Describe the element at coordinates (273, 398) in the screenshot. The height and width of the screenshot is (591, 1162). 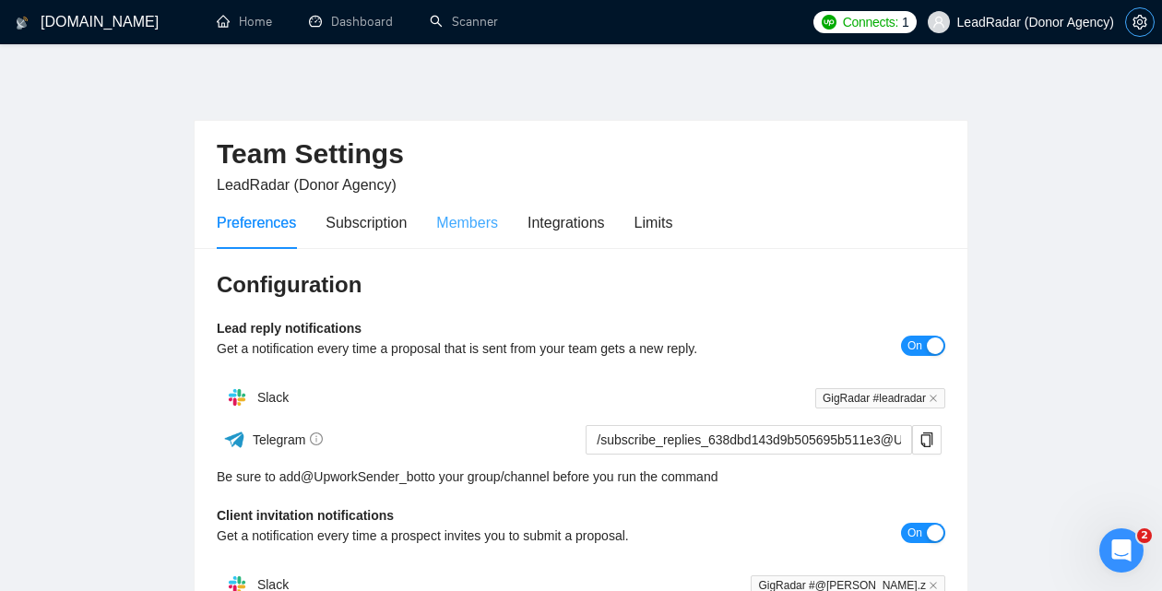
I see `span: Slack` at that location.